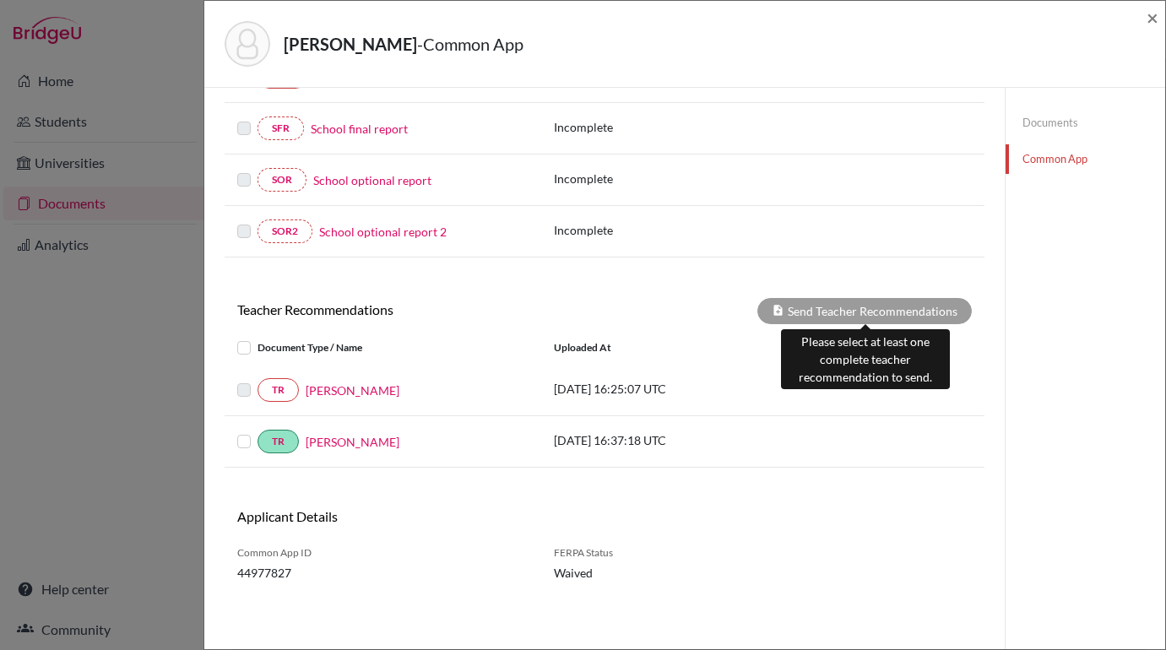 The width and height of the screenshot is (1166, 650). I want to click on div: Send Teacher Recommendations, so click(865, 311).